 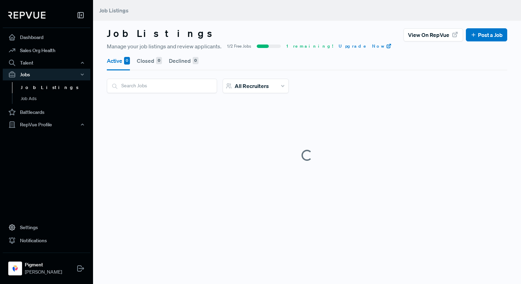 I want to click on span: Manage your job listings and review applicants., so click(x=164, y=46).